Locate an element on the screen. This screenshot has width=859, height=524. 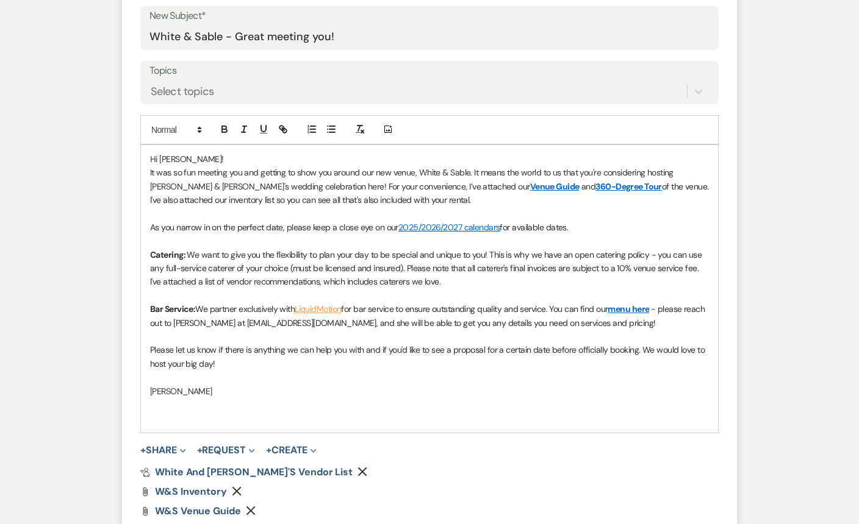
a: Venue Guide is located at coordinates (554, 187).